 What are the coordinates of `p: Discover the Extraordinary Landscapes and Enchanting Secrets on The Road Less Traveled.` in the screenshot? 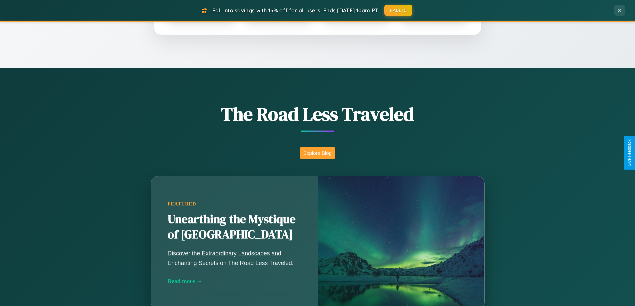 It's located at (234, 258).